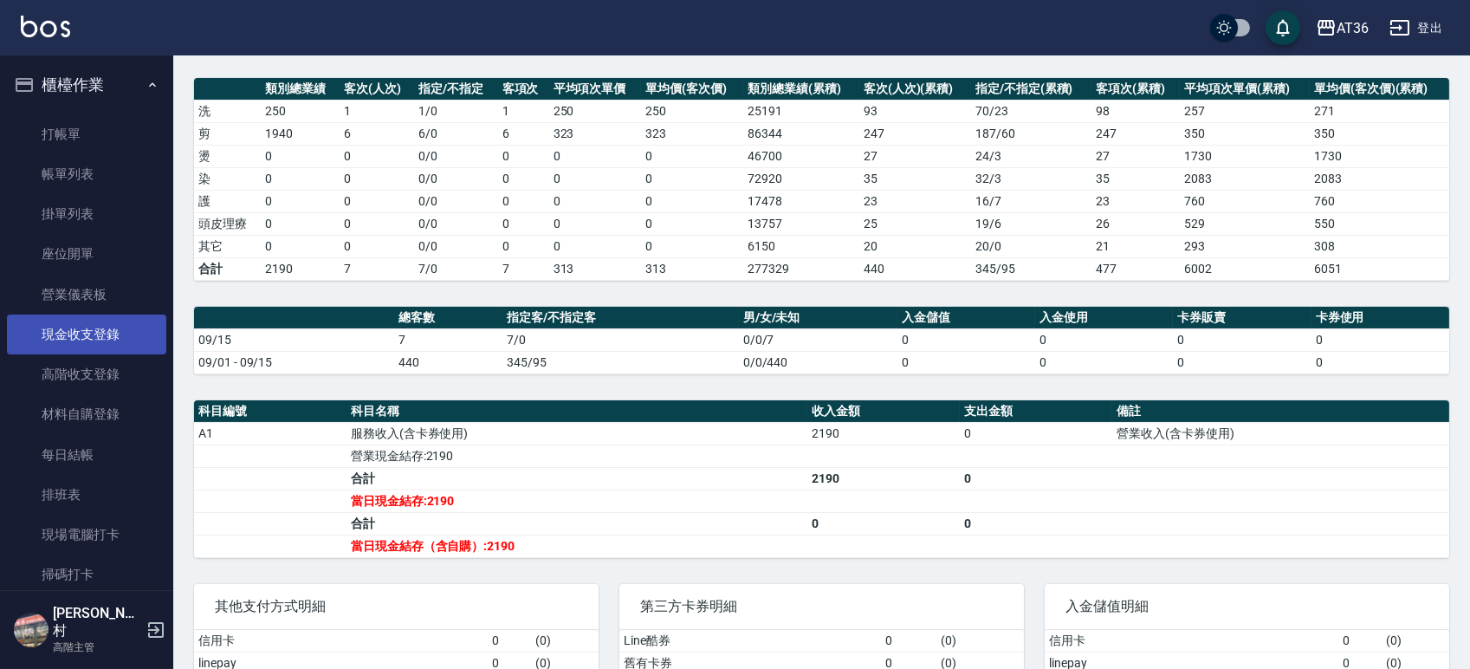  Describe the element at coordinates (87, 574) in the screenshot. I see `a: 掃碼打卡` at that location.